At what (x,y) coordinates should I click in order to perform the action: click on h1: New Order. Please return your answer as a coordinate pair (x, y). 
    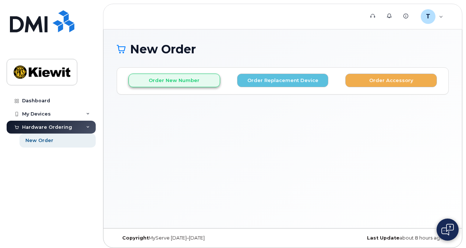
    Looking at the image, I should click on (282, 49).